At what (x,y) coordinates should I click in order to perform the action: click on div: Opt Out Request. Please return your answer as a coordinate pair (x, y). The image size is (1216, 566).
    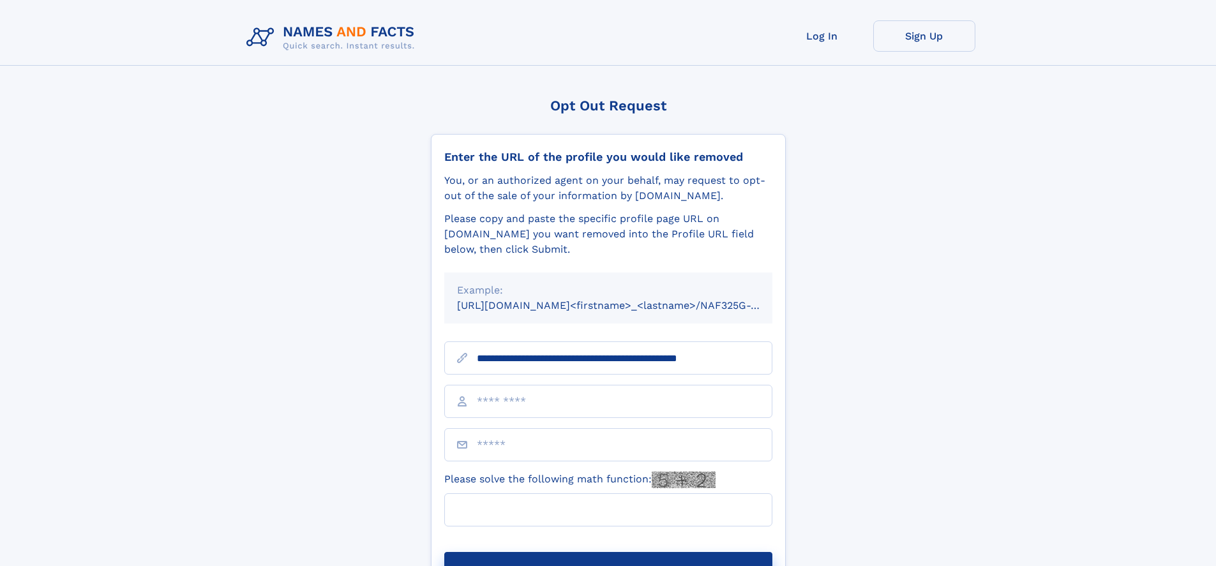
    Looking at the image, I should click on (608, 105).